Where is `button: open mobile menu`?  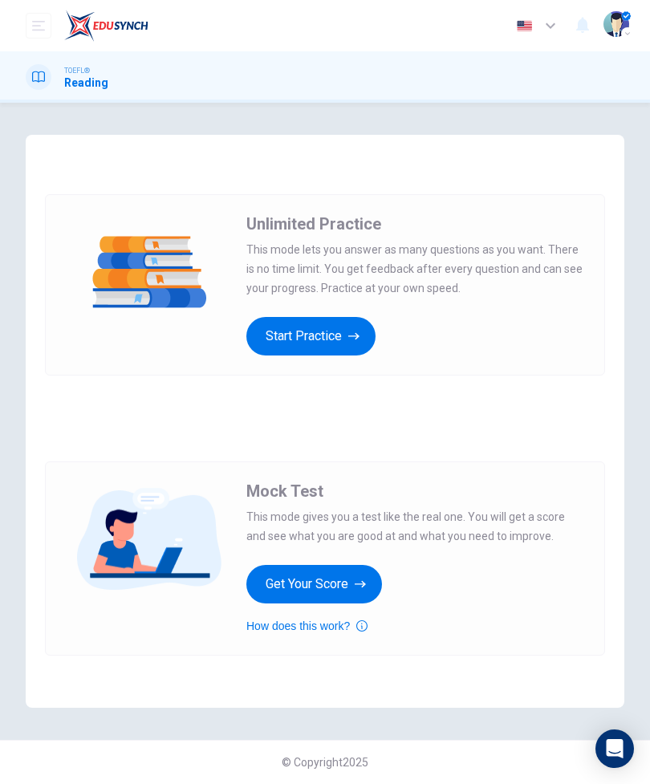
button: open mobile menu is located at coordinates (38, 26).